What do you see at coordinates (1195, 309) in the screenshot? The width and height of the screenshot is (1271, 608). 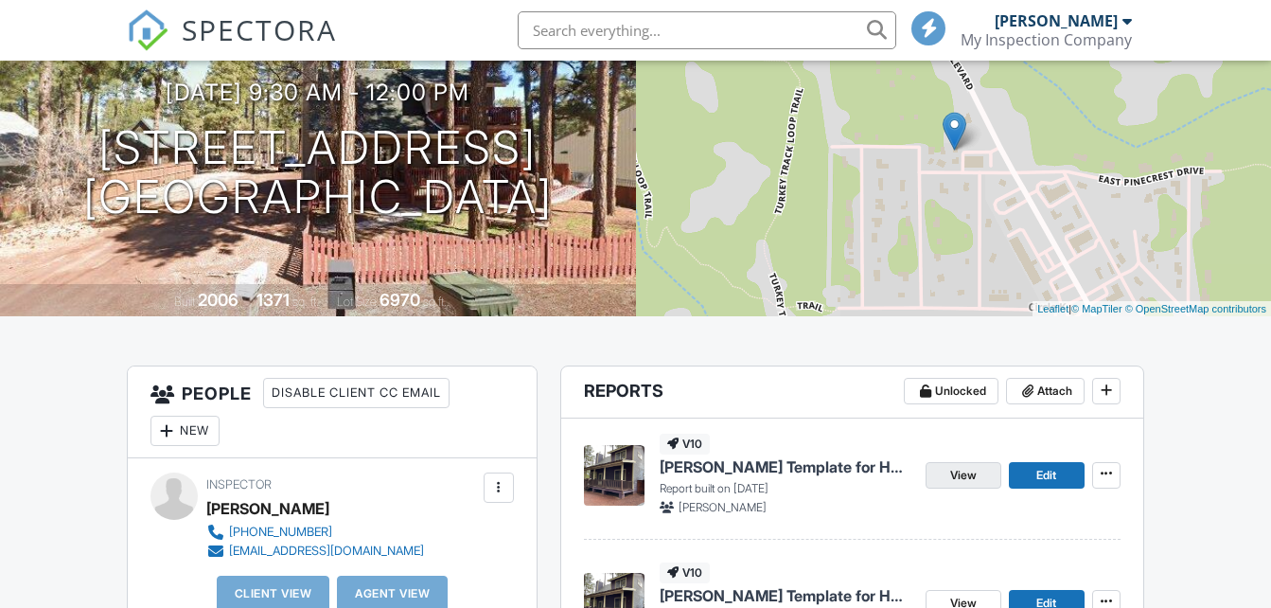 I see `a: © OpenStreetMap contributors` at bounding box center [1195, 309].